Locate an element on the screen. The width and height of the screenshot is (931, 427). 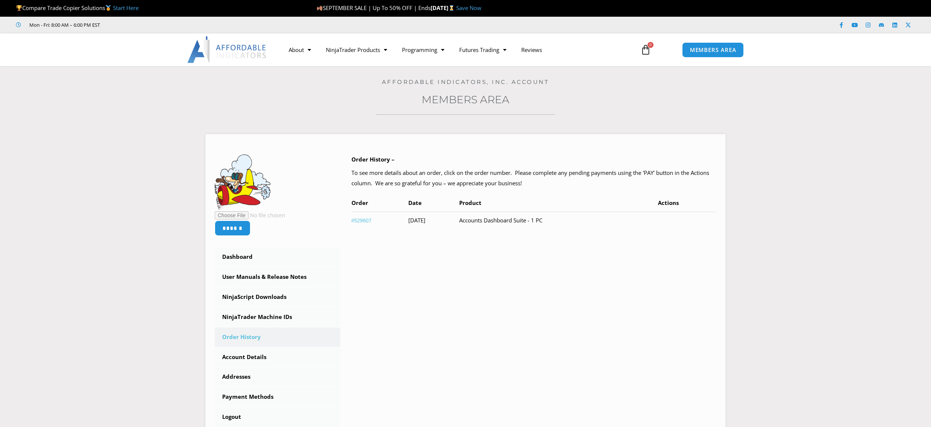
td: Accounts Dashboard Suite - 1 PC is located at coordinates (558, 220).